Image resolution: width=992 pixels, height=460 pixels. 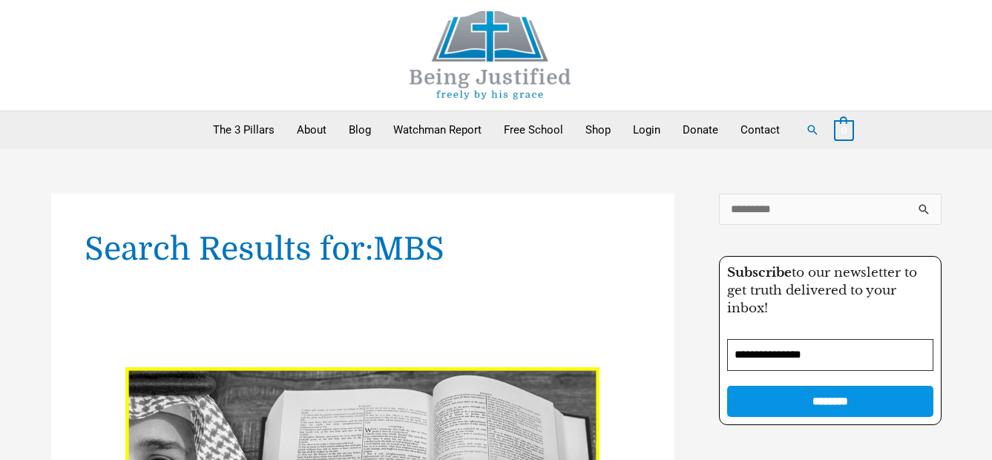 I want to click on h1: Search Results for:, so click(x=363, y=249).